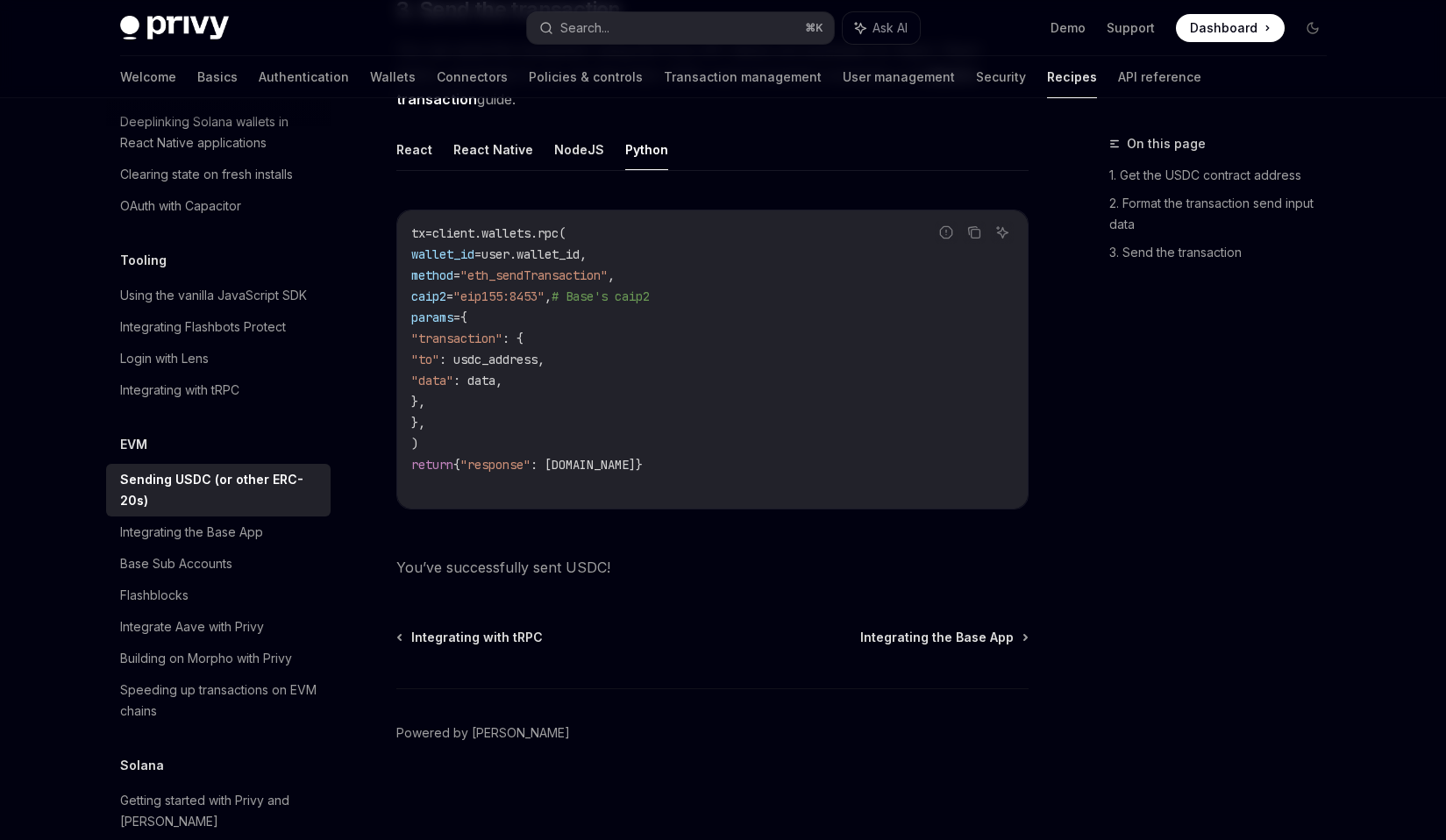  What do you see at coordinates (219, 564) in the screenshot?
I see `a: Base Sub Accounts` at bounding box center [219, 564].